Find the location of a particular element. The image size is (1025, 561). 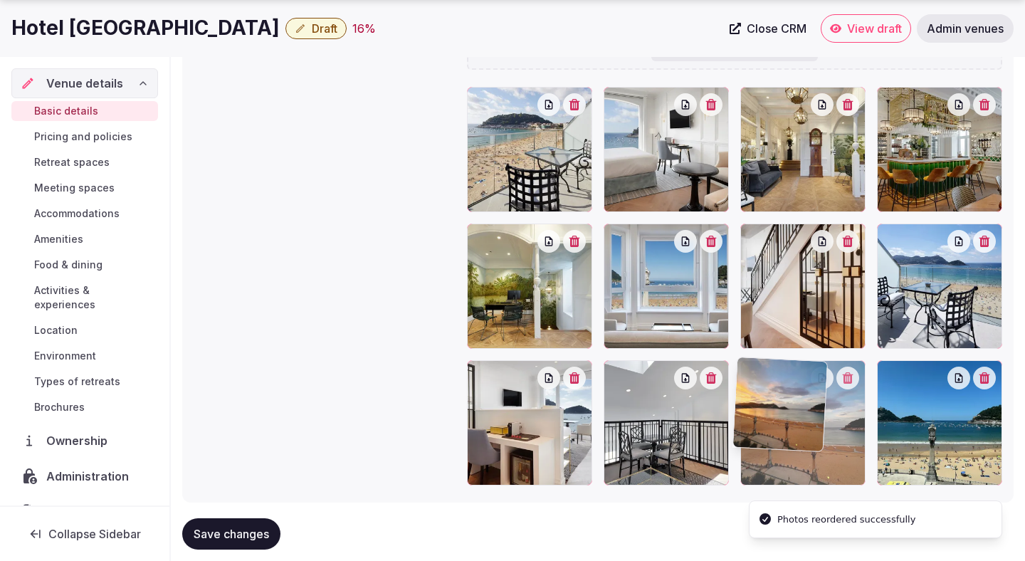

span: Brochures is located at coordinates (59, 407).